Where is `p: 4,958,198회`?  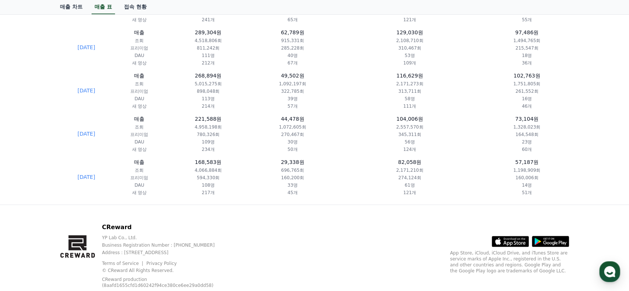
p: 4,958,198회 is located at coordinates (208, 127).